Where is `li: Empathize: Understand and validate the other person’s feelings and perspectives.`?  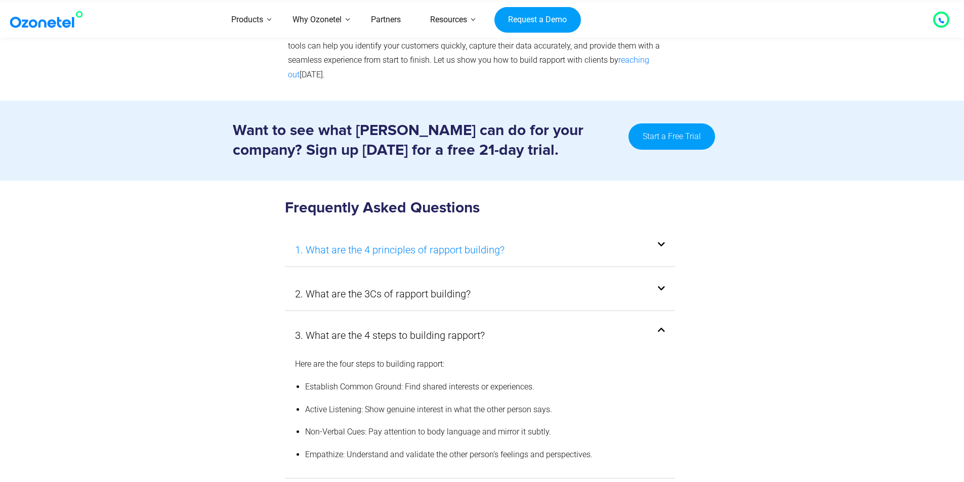
li: Empathize: Understand and validate the other person’s feelings and perspectives. is located at coordinates (485, 455).